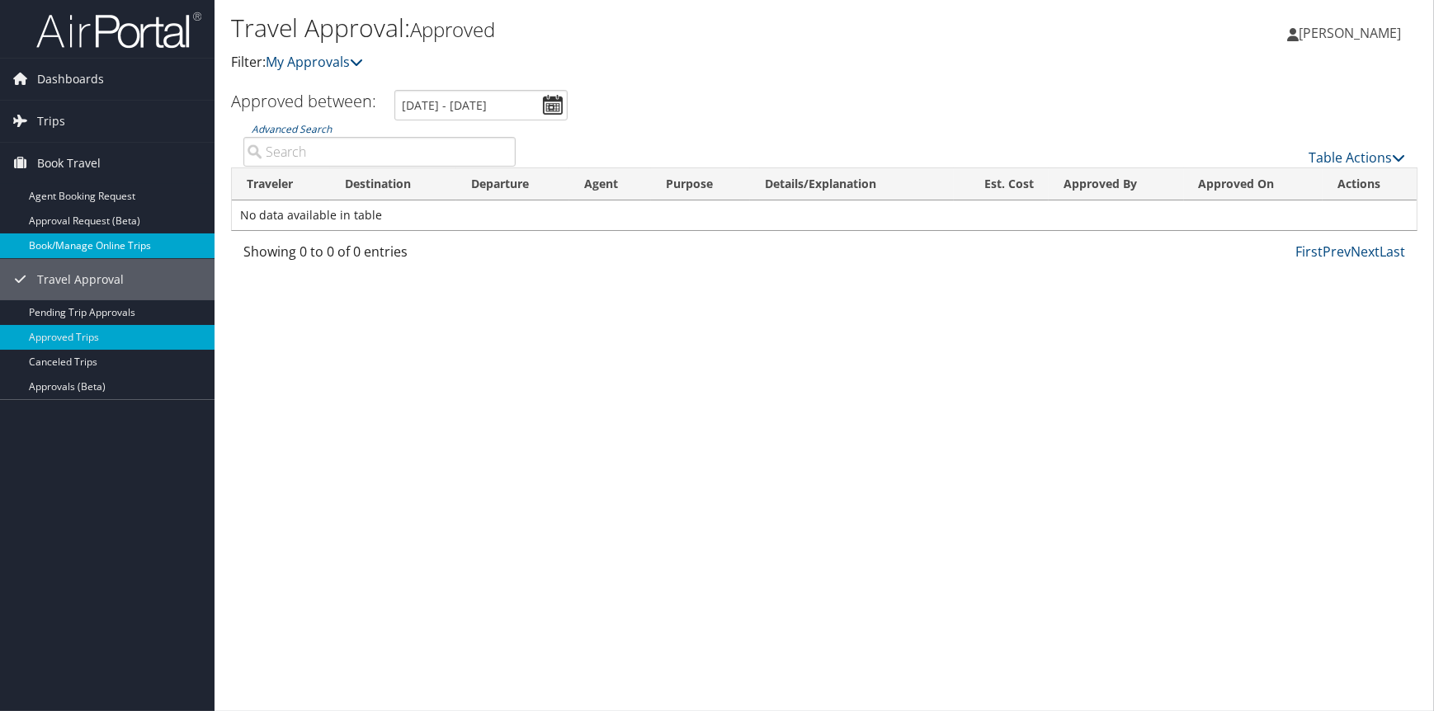  I want to click on th: Purpose, so click(700, 184).